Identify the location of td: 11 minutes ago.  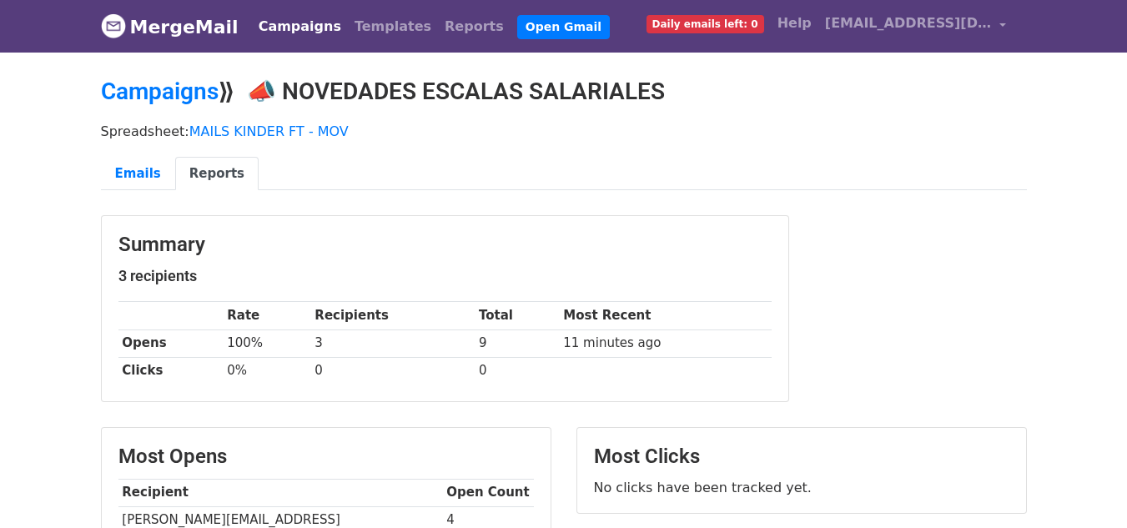
(665, 343).